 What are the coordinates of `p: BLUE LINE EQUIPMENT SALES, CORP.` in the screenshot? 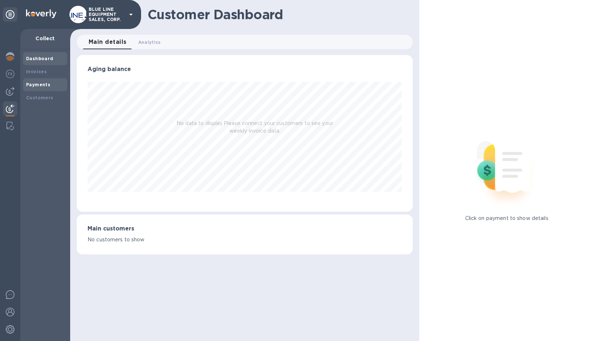 It's located at (107, 14).